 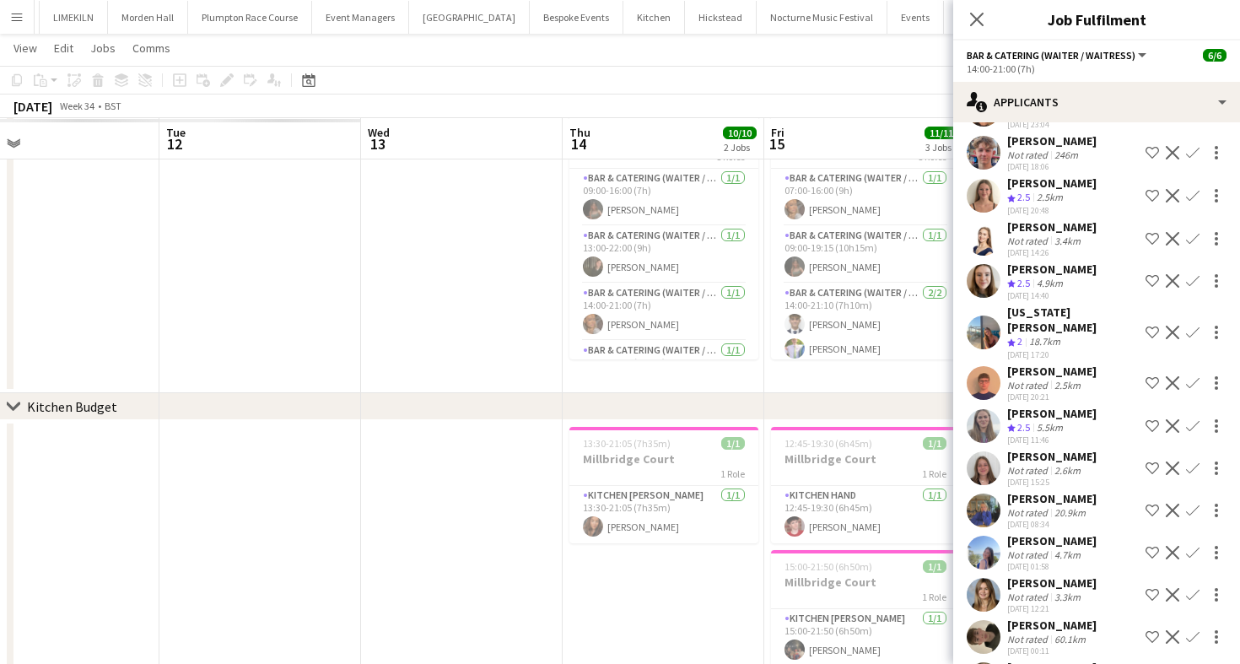 I want to click on div: 07:00-01:35 (18h35m) (Sat)9/9Millbridge Court8 RolesBar & Catering (Waiter / waitress)1/107:00-16..., so click(x=865, y=234).